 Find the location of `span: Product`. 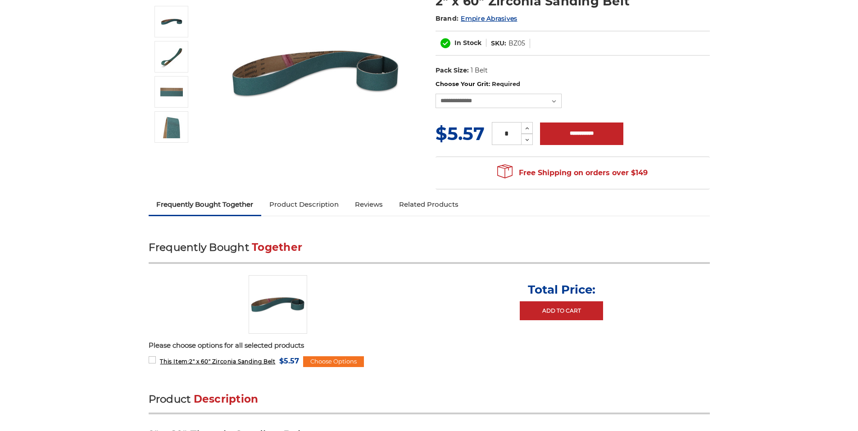

span: Product is located at coordinates (170, 399).